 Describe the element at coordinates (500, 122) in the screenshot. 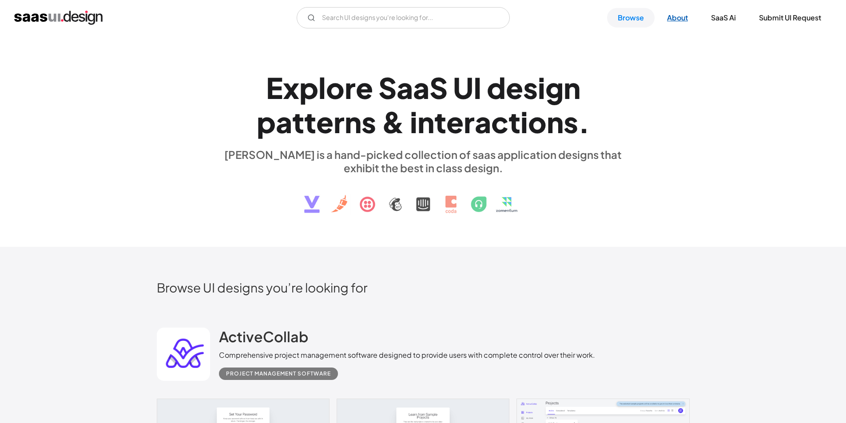

I see `div: c` at that location.